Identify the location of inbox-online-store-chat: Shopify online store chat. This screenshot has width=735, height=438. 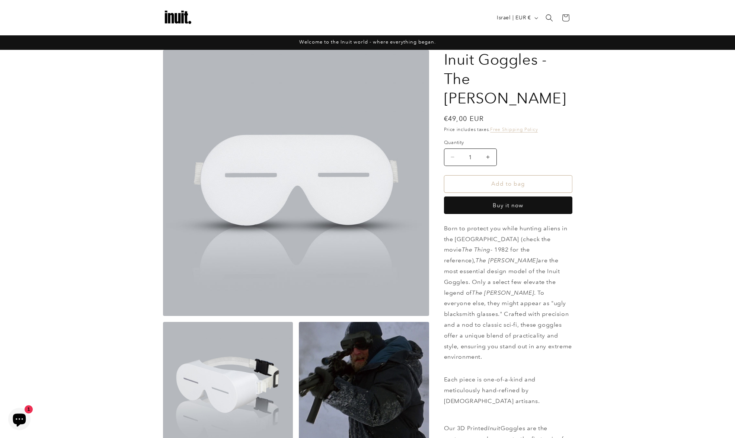
(19, 420).